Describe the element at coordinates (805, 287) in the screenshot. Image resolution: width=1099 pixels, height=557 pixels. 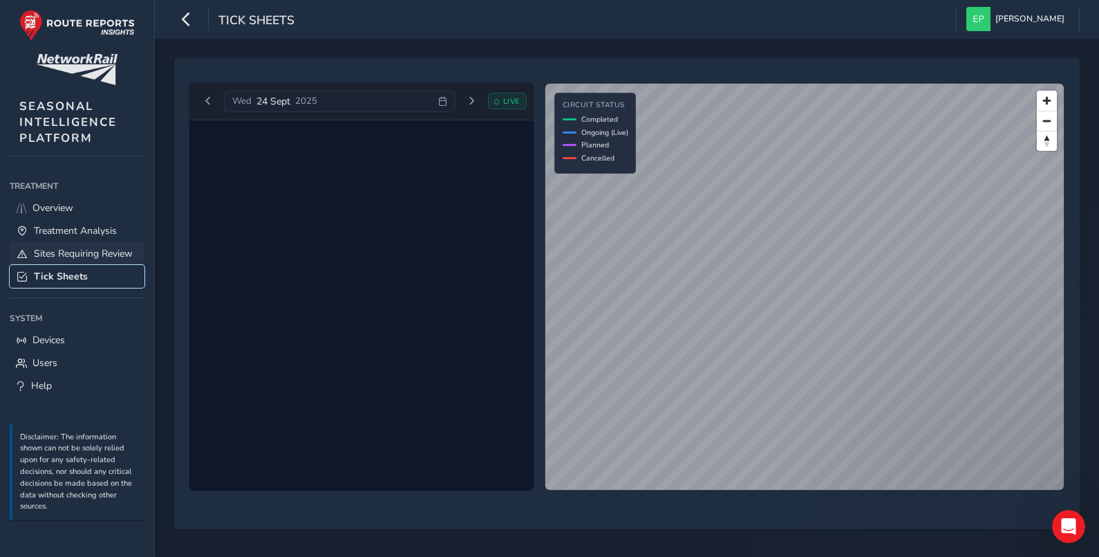
I see `canvas: Map` at that location.